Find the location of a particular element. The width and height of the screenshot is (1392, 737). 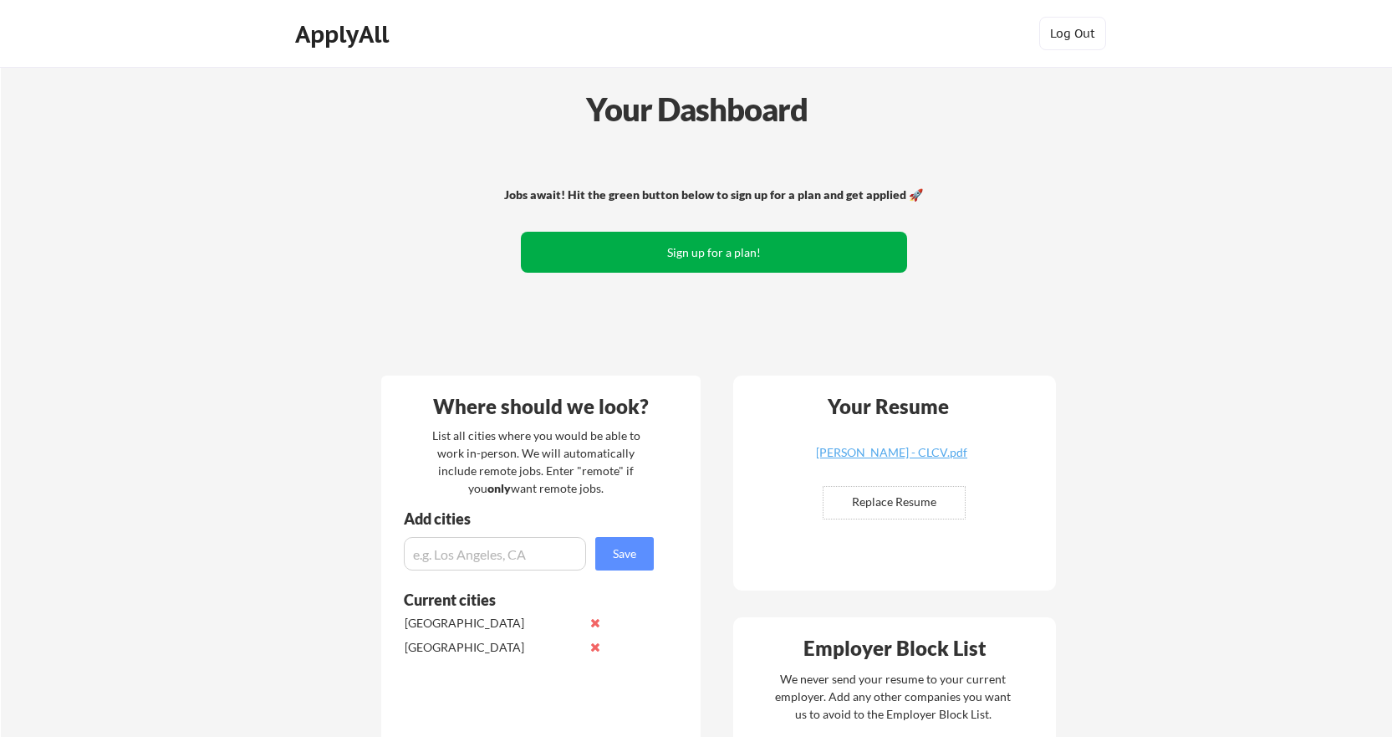

div: Add cities is located at coordinates (531, 518).